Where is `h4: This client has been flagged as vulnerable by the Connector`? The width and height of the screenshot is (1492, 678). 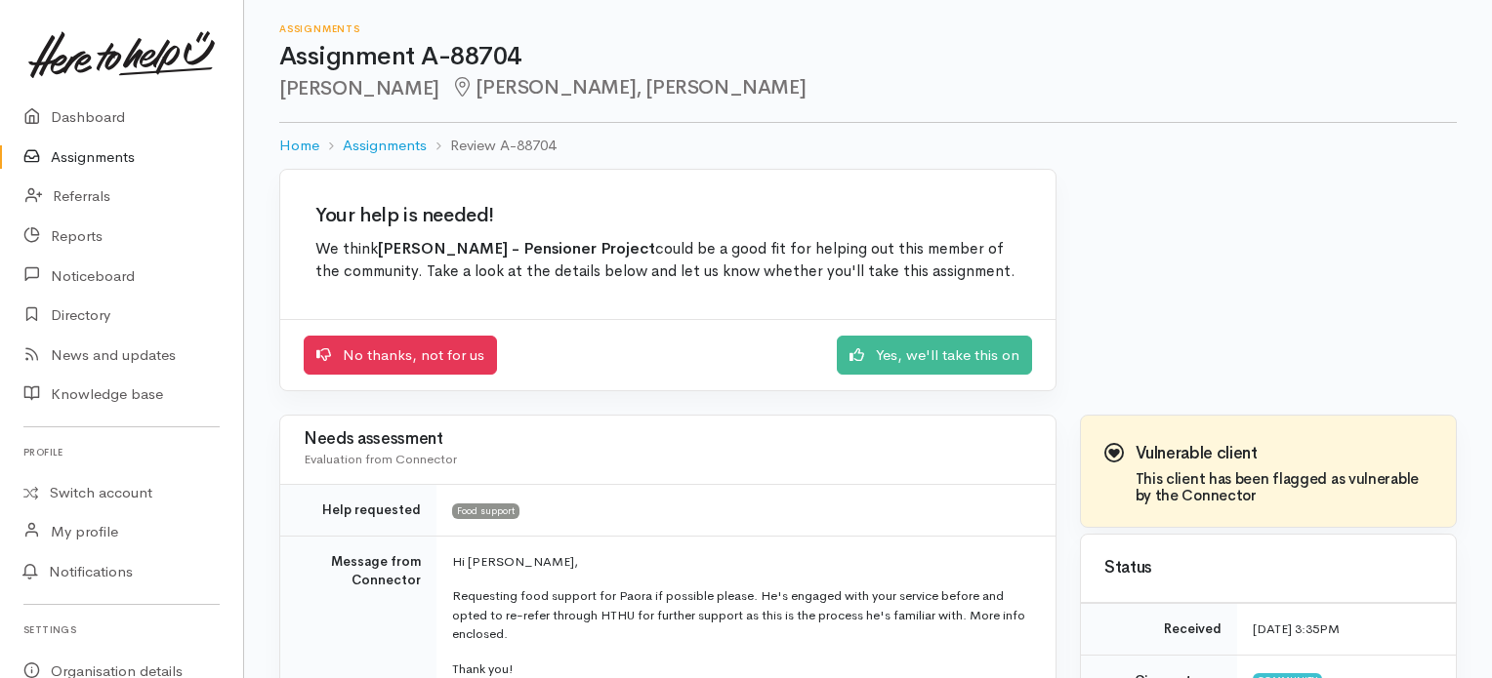
h4: This client has been flagged as vulnerable by the Connector is located at coordinates (1284, 487).